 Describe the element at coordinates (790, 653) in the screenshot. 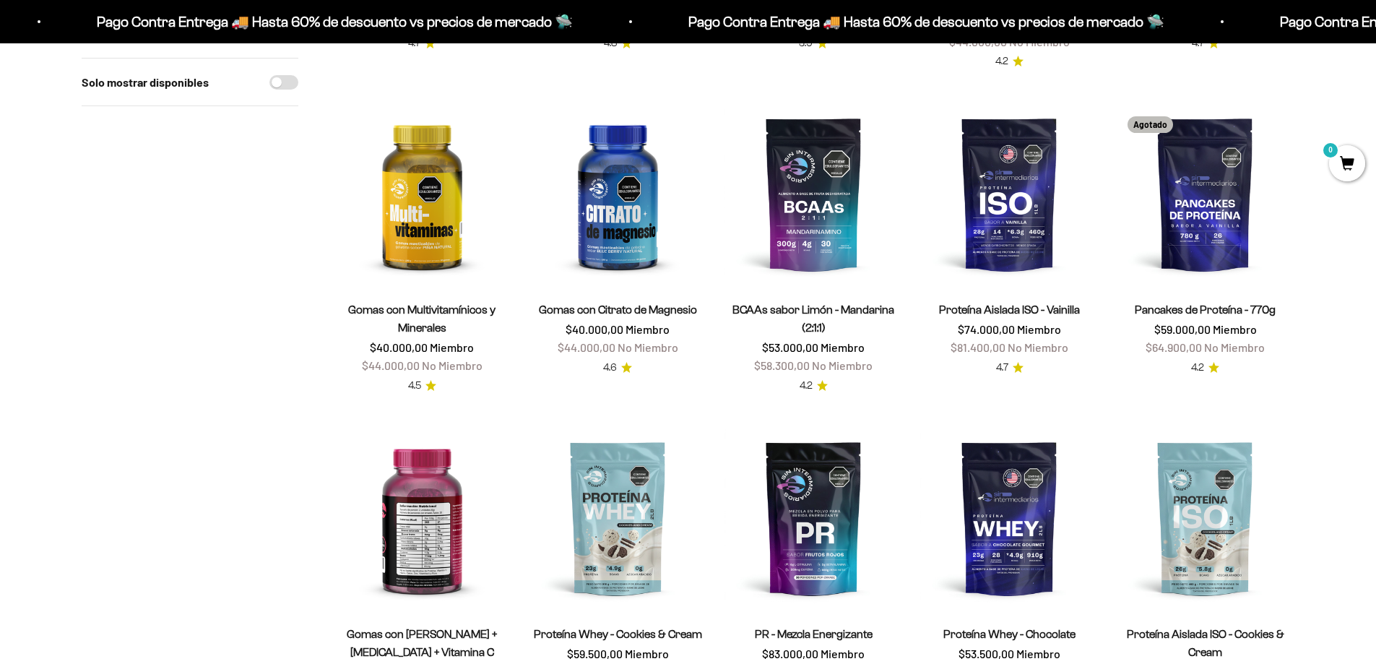

I see `span: $83.000,00` at that location.